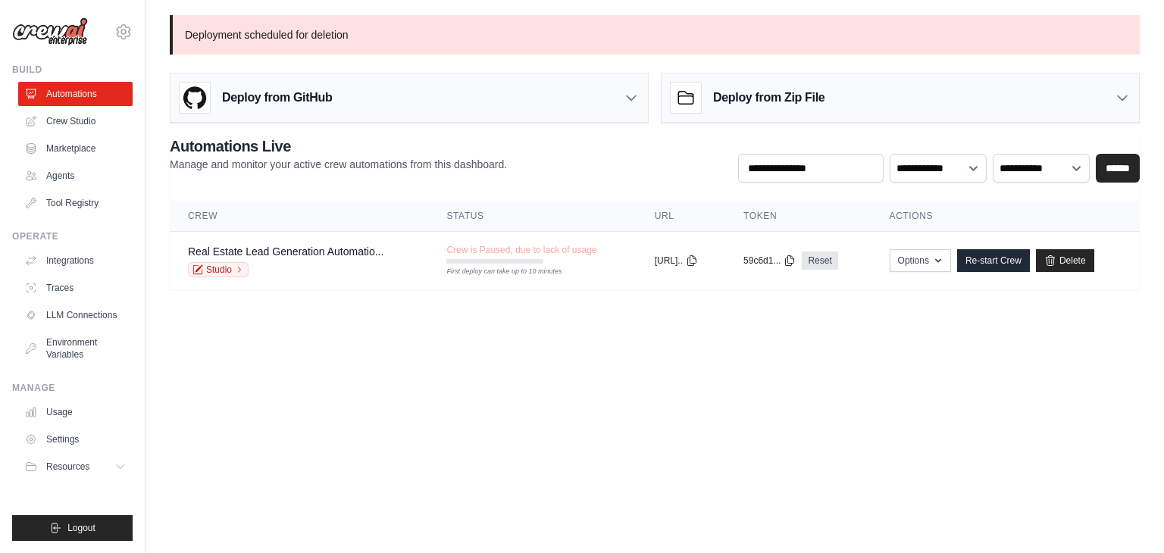  What do you see at coordinates (993, 261) in the screenshot?
I see `a: Re-start Crew` at bounding box center [993, 261].